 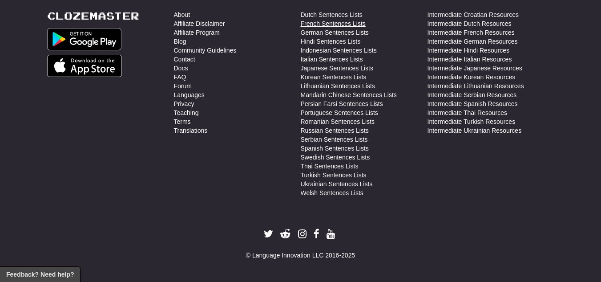 I want to click on a: Intermediate French Resources, so click(x=471, y=32).